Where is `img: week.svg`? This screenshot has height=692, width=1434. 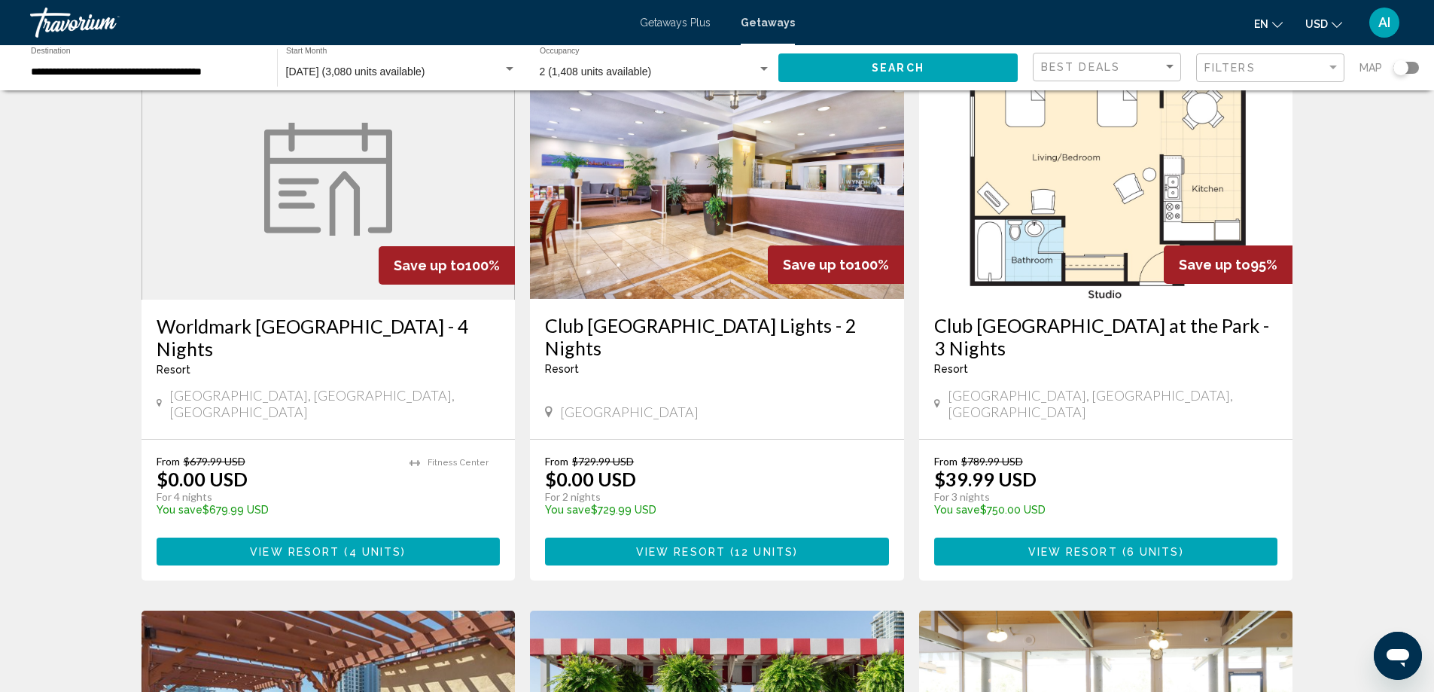
img: week.svg is located at coordinates (328, 179).